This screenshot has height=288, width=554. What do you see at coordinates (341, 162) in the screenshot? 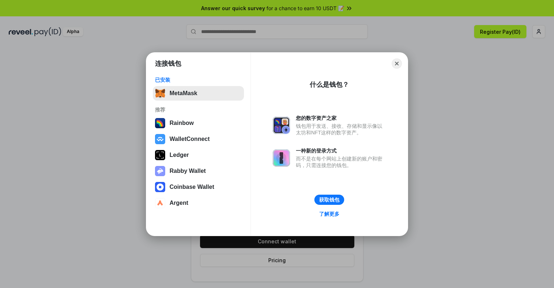
I see `div: 而不是在每个网站上创建新的账户和密码，只需连接您的钱包。` at bounding box center [341, 162].